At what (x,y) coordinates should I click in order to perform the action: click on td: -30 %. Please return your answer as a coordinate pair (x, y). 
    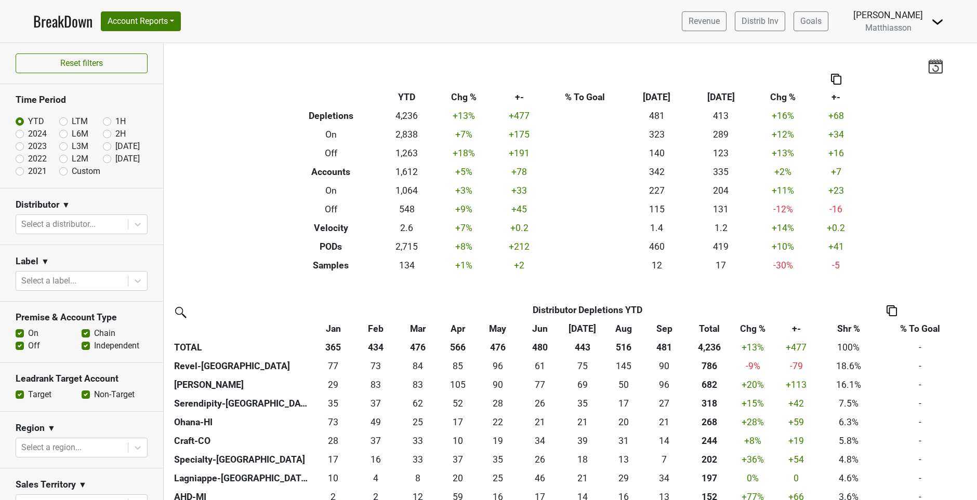
    Looking at the image, I should click on (783, 265).